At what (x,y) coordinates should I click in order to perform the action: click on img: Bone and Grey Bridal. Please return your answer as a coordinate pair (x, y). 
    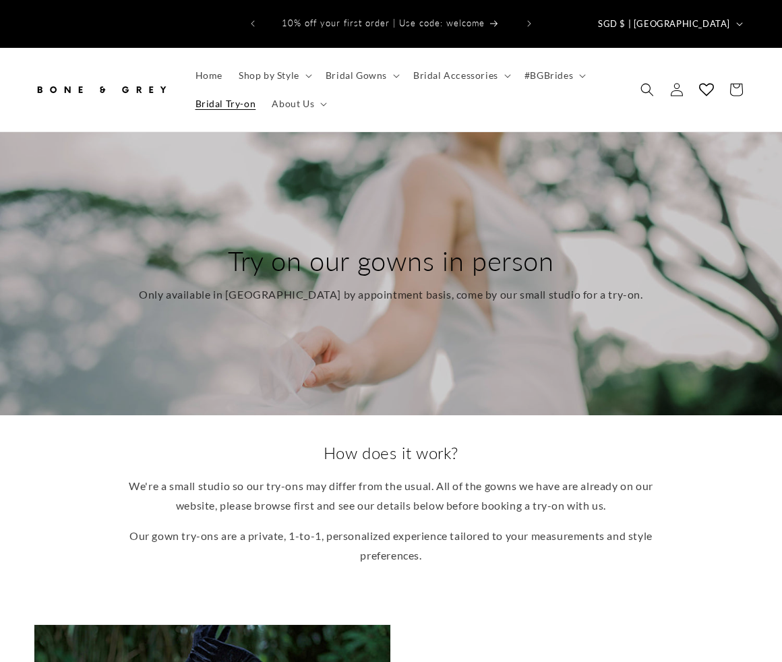
    Looking at the image, I should click on (101, 90).